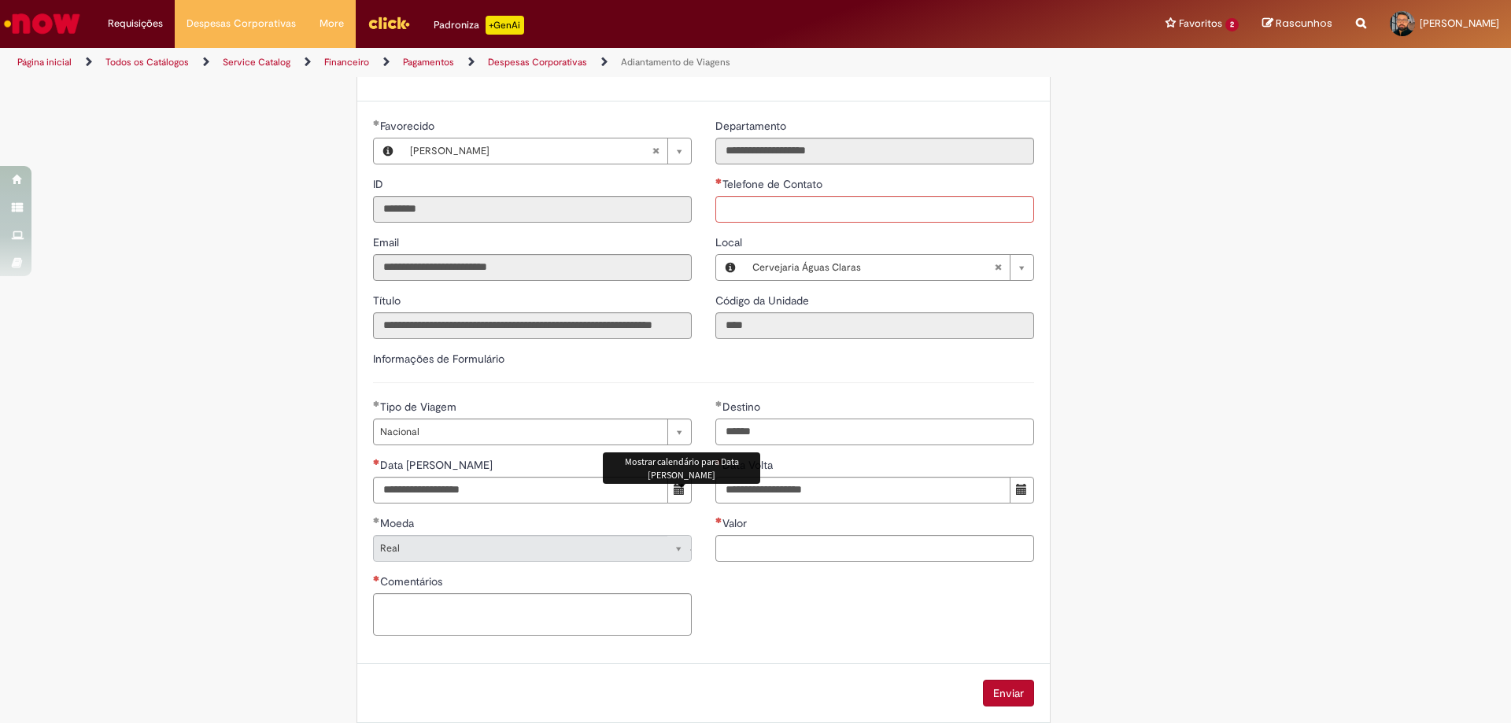 The image size is (1511, 723). I want to click on input: Email, so click(532, 268).